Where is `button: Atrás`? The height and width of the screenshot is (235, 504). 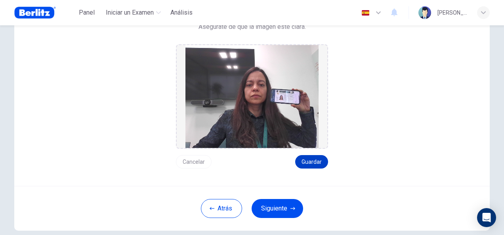 button: Atrás is located at coordinates (221, 209).